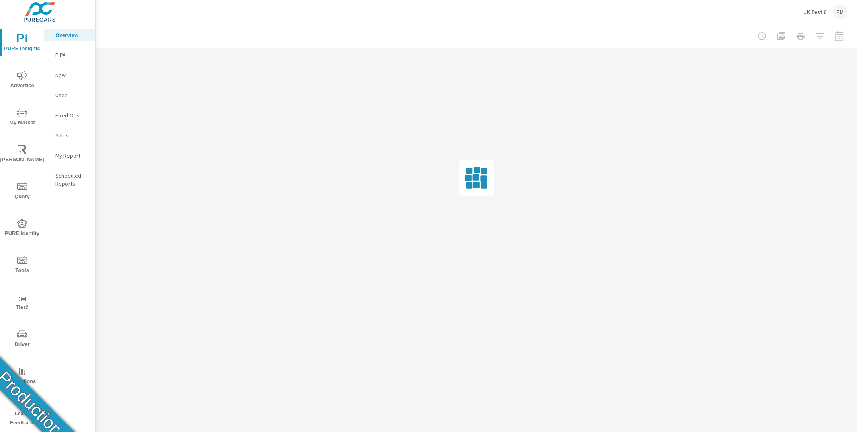 The width and height of the screenshot is (857, 432). Describe the element at coordinates (22, 265) in the screenshot. I see `span: Tools` at that location.